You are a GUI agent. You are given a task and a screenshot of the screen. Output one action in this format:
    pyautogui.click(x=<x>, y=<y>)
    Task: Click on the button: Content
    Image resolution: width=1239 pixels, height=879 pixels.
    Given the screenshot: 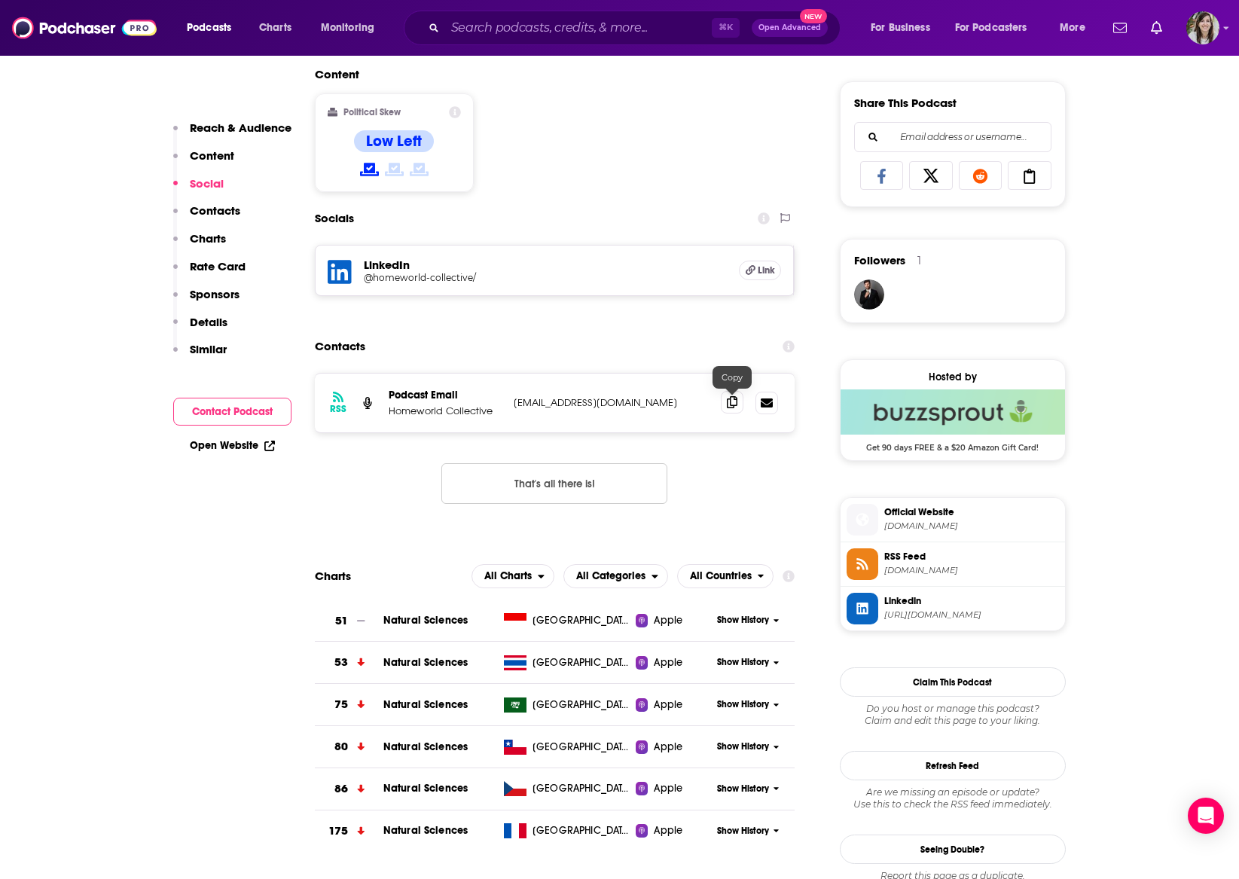 What is the action you would take?
    pyautogui.click(x=203, y=162)
    